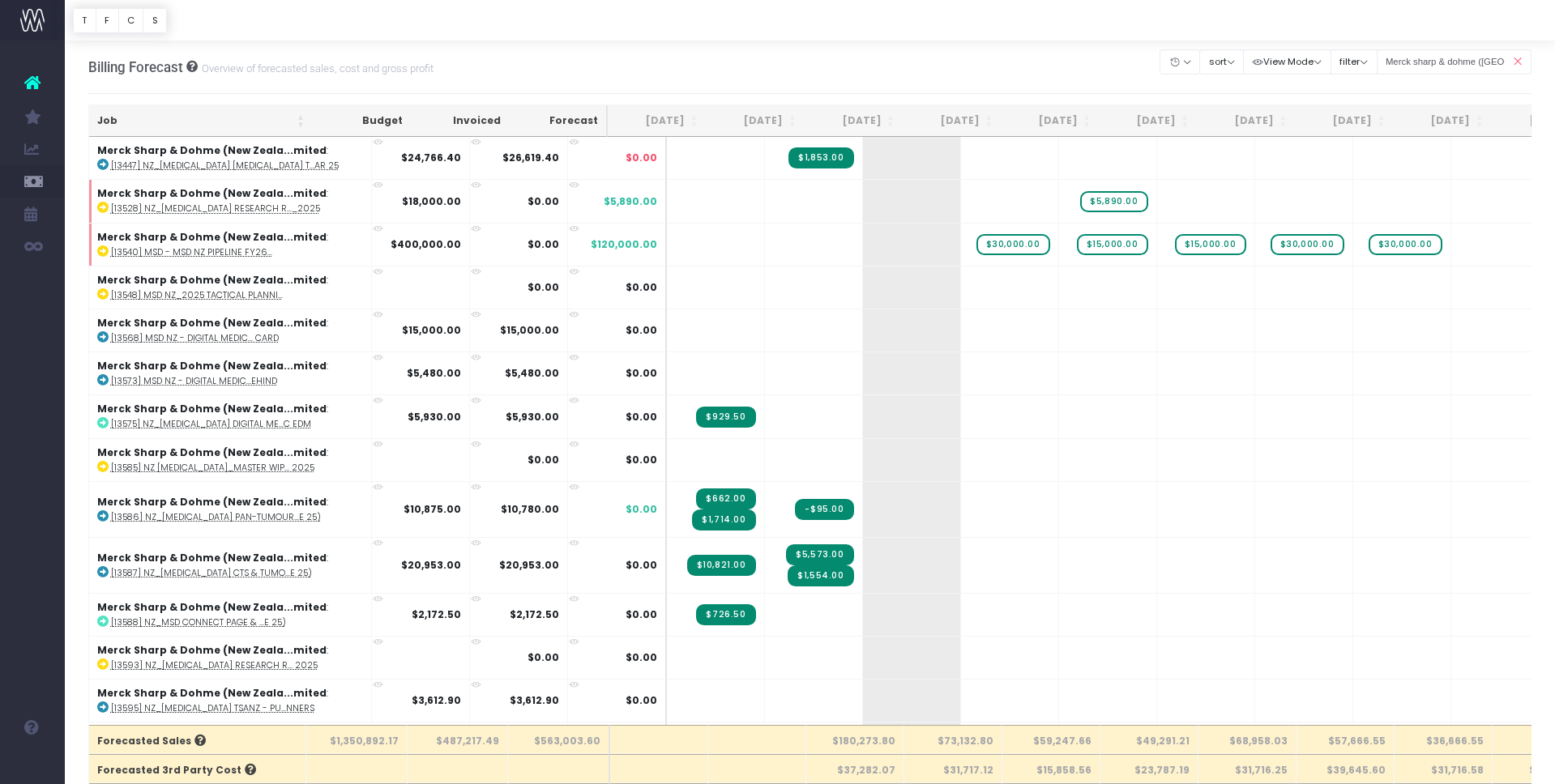  What do you see at coordinates (155, 20) in the screenshot?
I see `button: S` at bounding box center [155, 20].